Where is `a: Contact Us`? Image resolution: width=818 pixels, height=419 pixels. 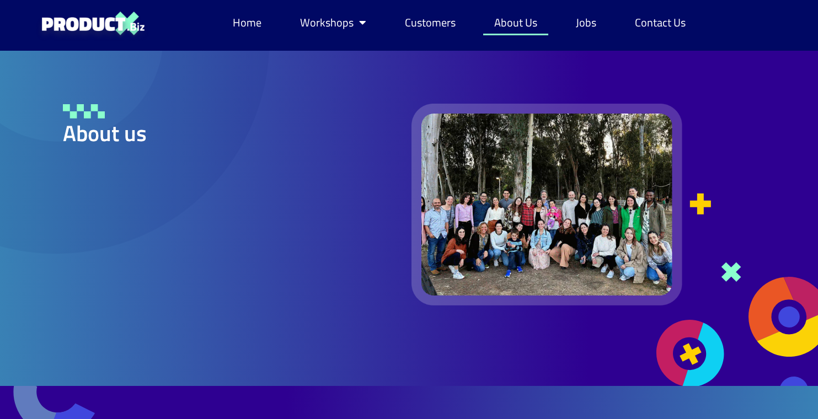 a: Contact Us is located at coordinates (660, 23).